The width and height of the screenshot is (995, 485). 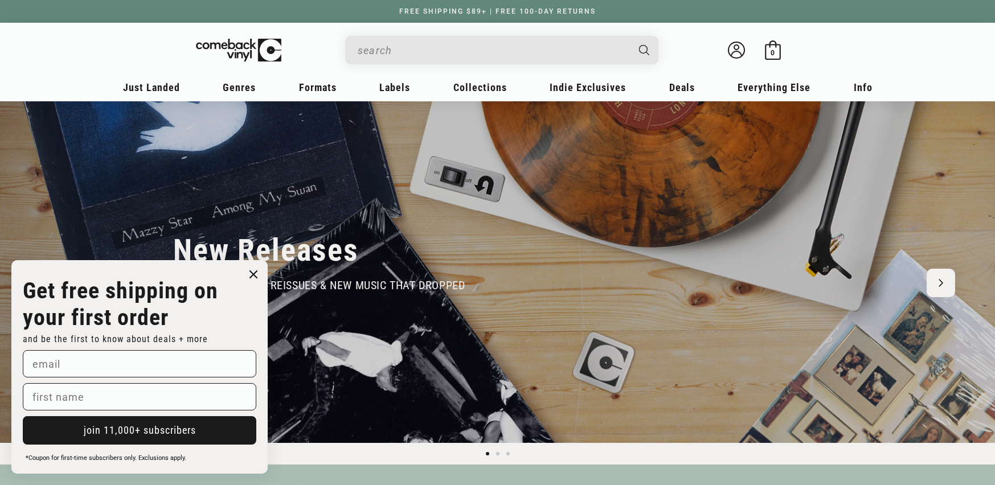 What do you see at coordinates (140, 397) in the screenshot?
I see `input: first name` at bounding box center [140, 397].